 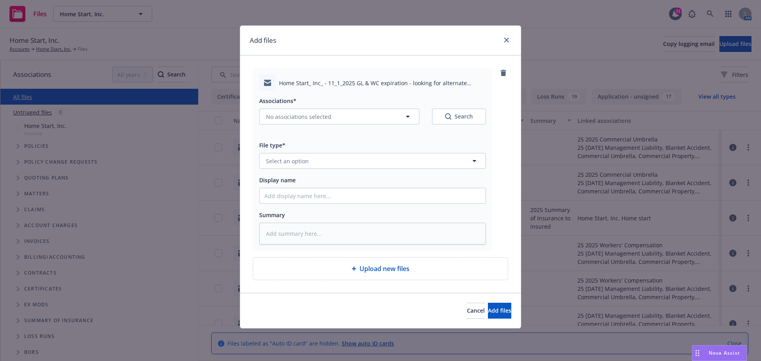 What do you see at coordinates (385, 269) in the screenshot?
I see `span: Upload new files` at bounding box center [385, 269].